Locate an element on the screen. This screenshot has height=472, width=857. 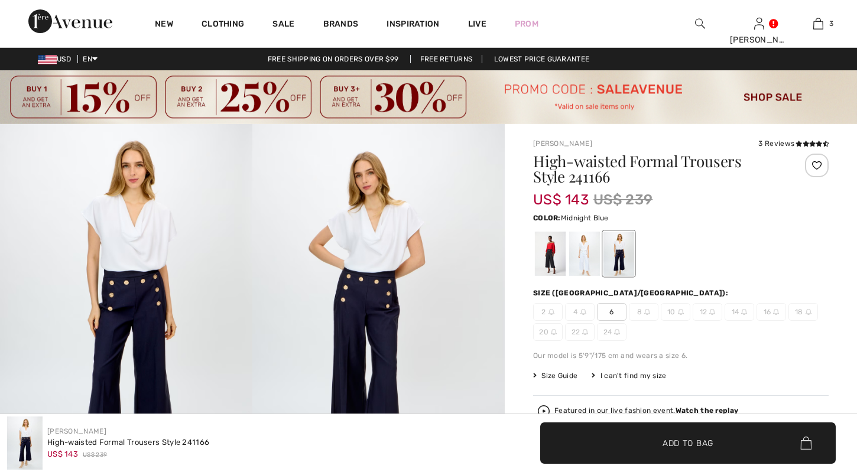
span: 24 is located at coordinates (611, 332).